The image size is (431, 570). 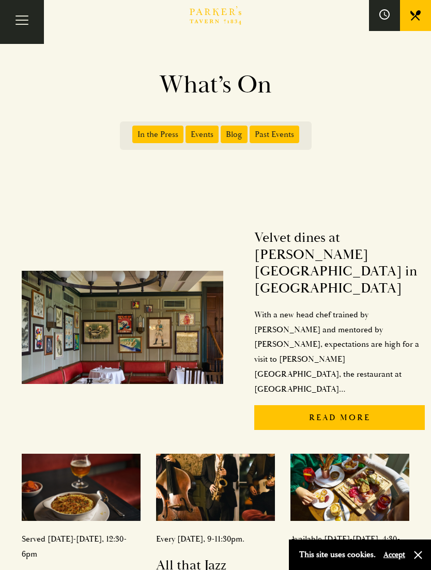 What do you see at coordinates (158, 134) in the screenshot?
I see `span: In the Press` at bounding box center [158, 134].